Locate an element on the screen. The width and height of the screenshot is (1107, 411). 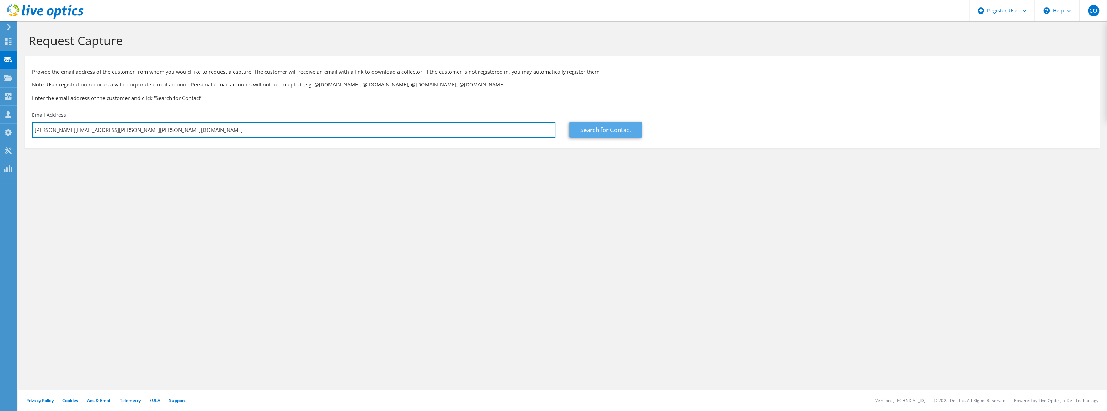
a: EULA is located at coordinates (155, 400).